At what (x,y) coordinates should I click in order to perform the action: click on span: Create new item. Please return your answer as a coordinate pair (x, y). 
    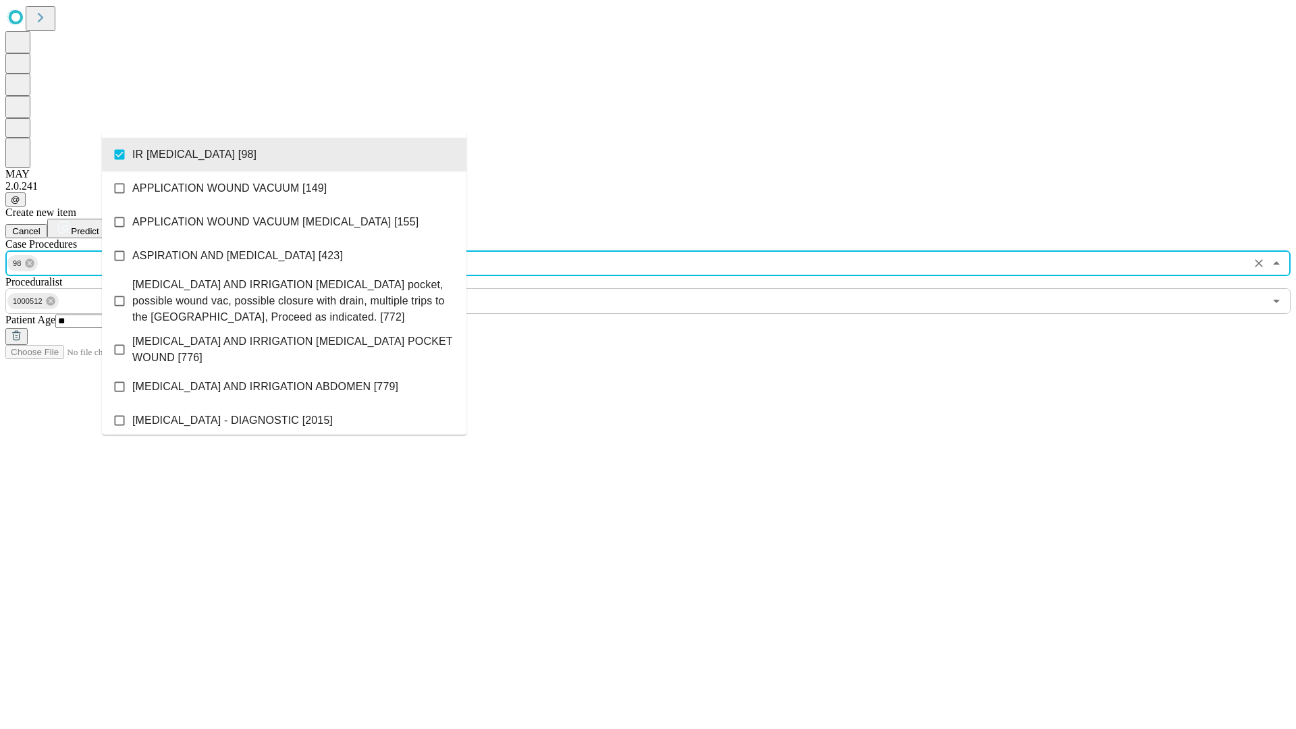
    Looking at the image, I should click on (40, 212).